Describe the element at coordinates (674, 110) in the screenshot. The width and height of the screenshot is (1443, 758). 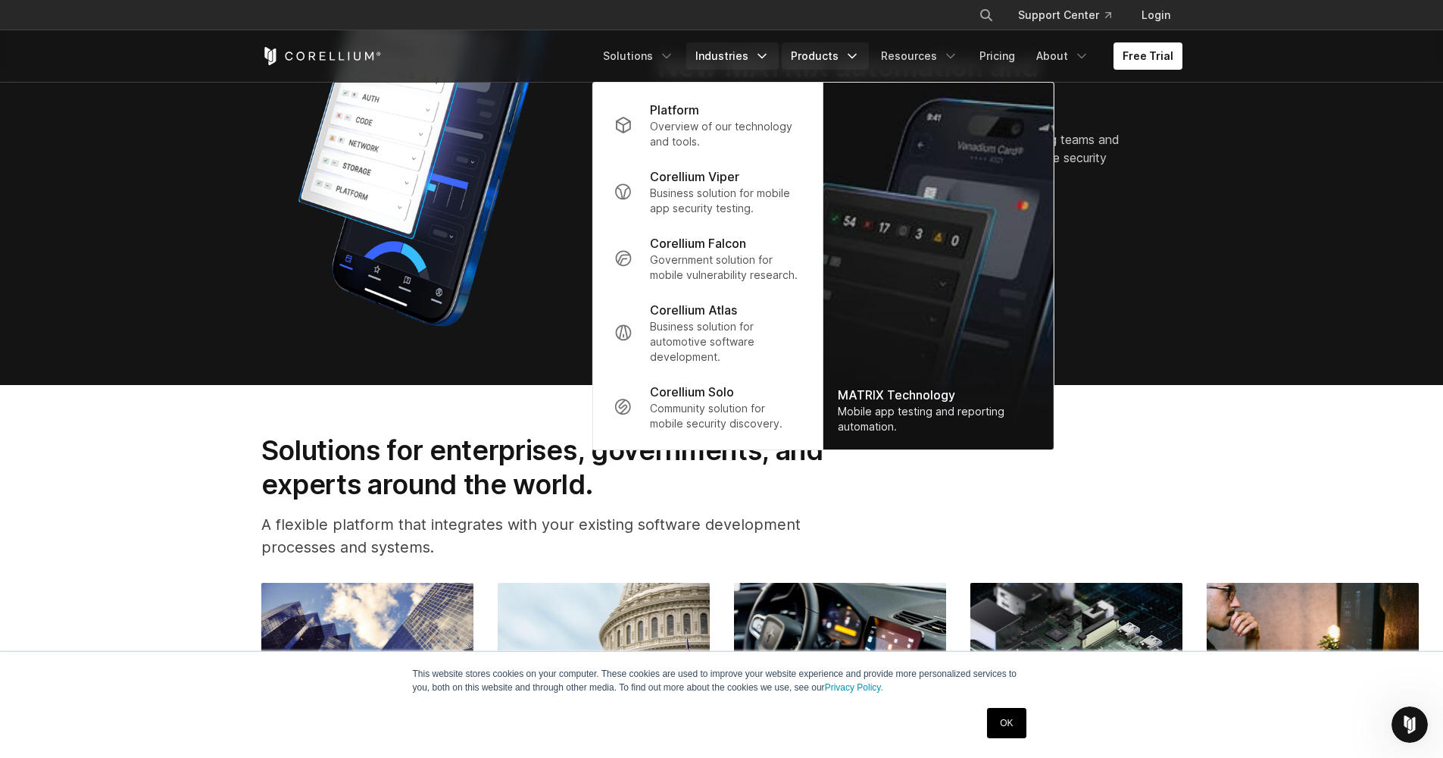
I see `p: Platform` at that location.